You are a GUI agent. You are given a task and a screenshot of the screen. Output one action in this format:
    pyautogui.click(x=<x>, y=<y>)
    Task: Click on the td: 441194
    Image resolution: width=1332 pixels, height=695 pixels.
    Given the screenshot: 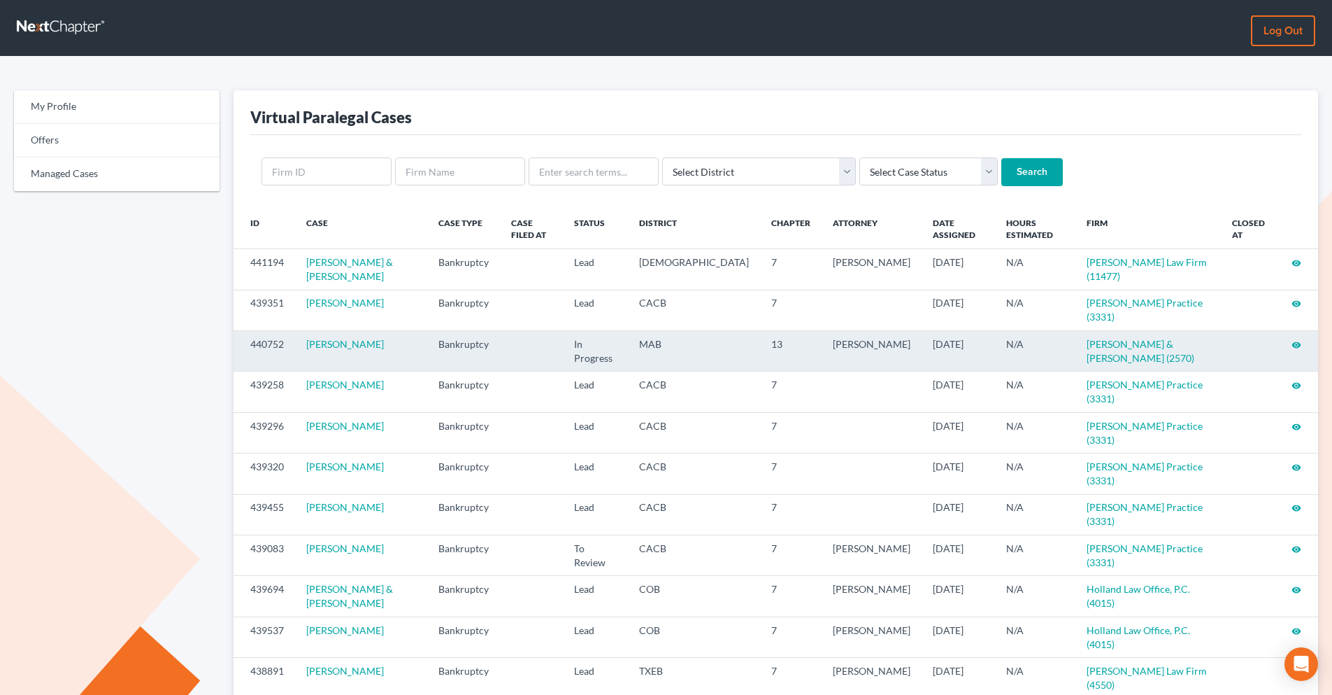 What is the action you would take?
    pyautogui.click(x=264, y=269)
    